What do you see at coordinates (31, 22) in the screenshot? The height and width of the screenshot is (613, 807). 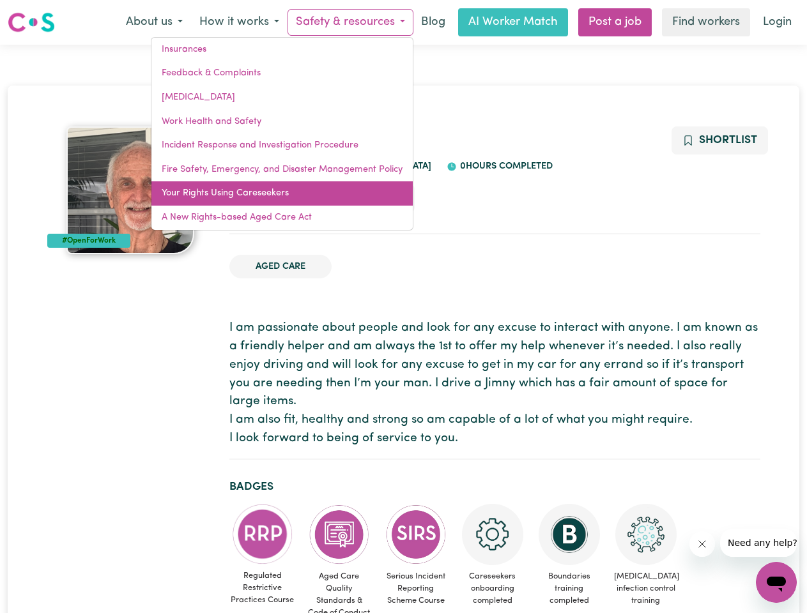 I see `img: Careseekers logo` at bounding box center [31, 22].